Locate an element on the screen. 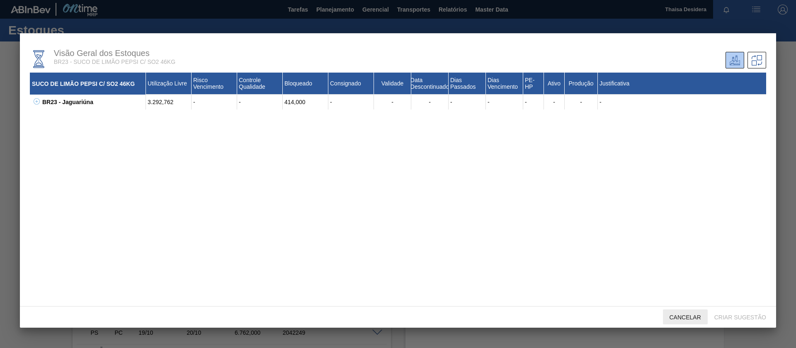 Image resolution: width=796 pixels, height=348 pixels. div: Consignado is located at coordinates (351, 83).